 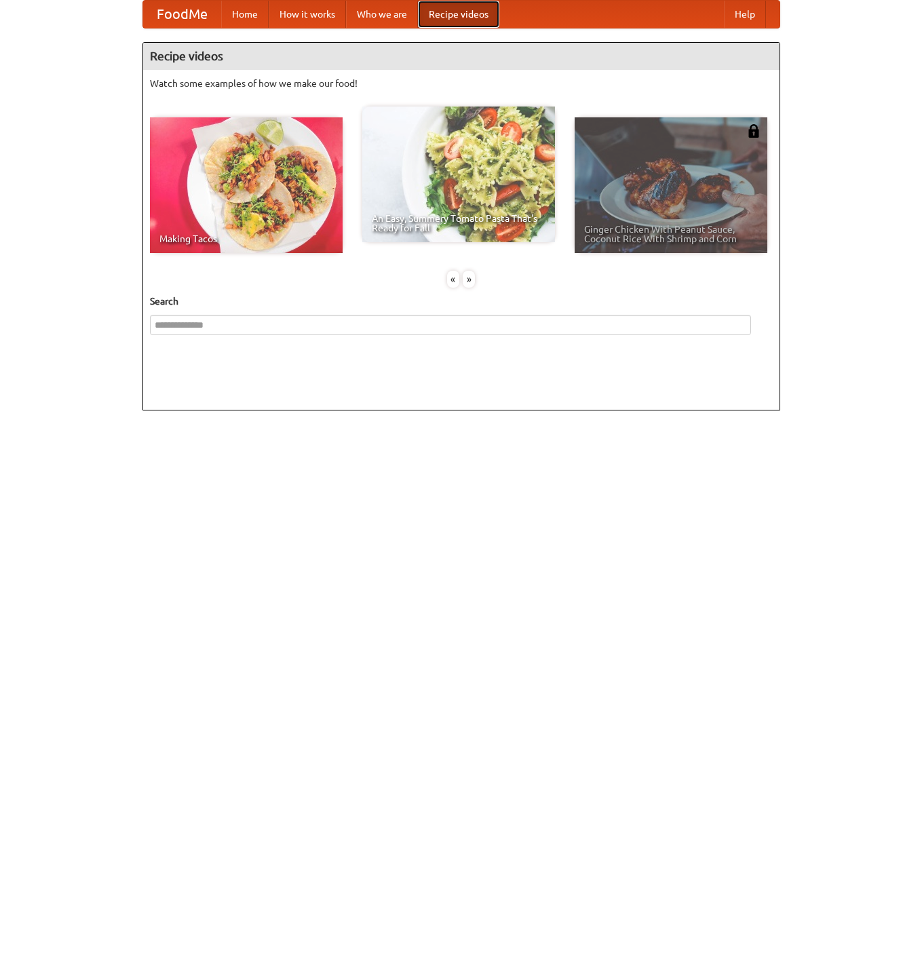 What do you see at coordinates (246, 185) in the screenshot?
I see `a: Making Tacos` at bounding box center [246, 185].